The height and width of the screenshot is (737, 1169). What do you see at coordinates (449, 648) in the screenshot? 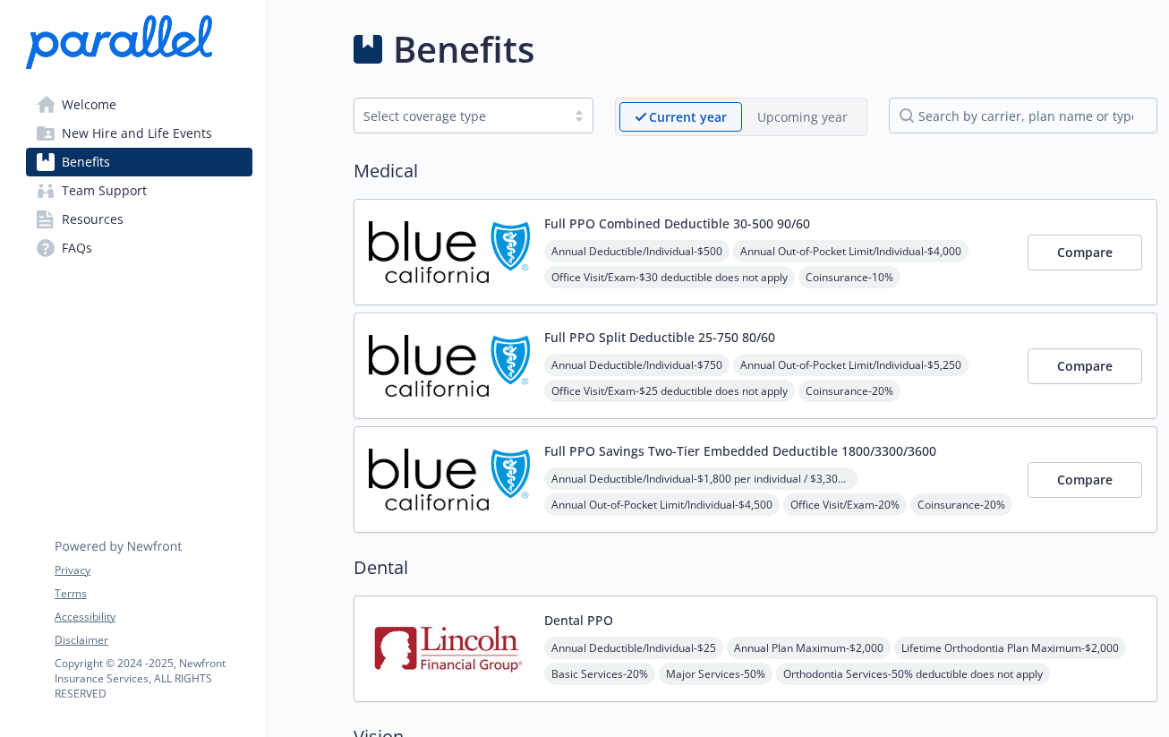
I see `img: Lincoln Financial Group carrier logo` at bounding box center [449, 648].